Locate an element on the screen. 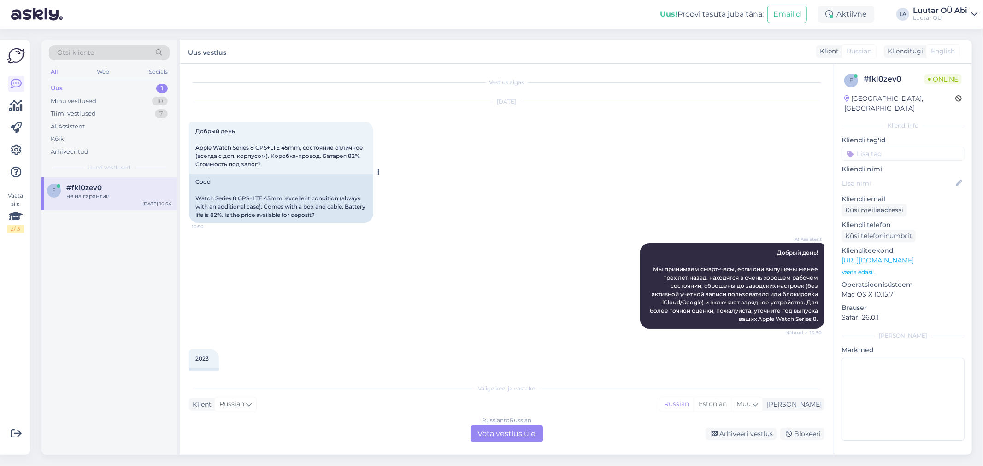 This screenshot has width=983, height=466. div: Luutar OÜ Abi is located at coordinates (940, 11).